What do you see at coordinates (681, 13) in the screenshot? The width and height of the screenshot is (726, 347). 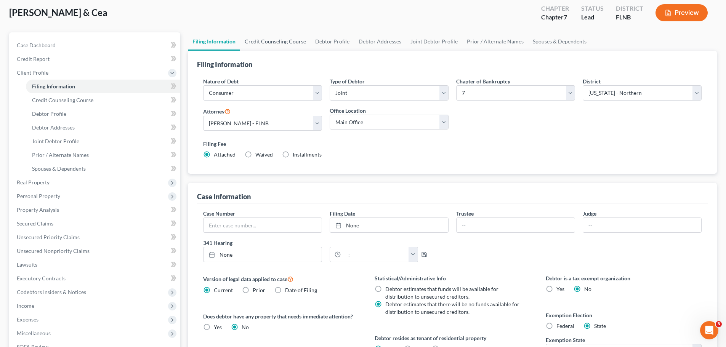 I see `button: Preview` at bounding box center [681, 13].